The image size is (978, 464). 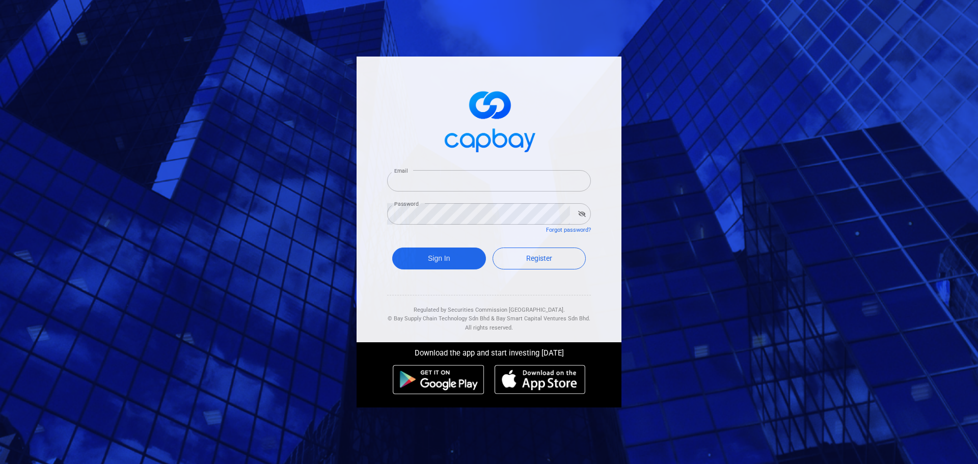 What do you see at coordinates (540, 379) in the screenshot?
I see `img: ios` at bounding box center [540, 379].